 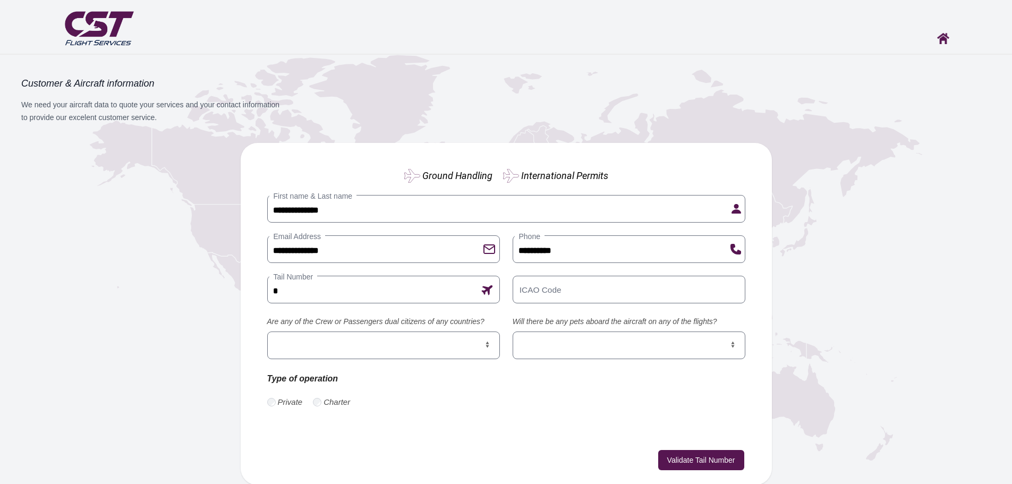 What do you see at coordinates (943, 38) in the screenshot?
I see `img: Home` at bounding box center [943, 38].